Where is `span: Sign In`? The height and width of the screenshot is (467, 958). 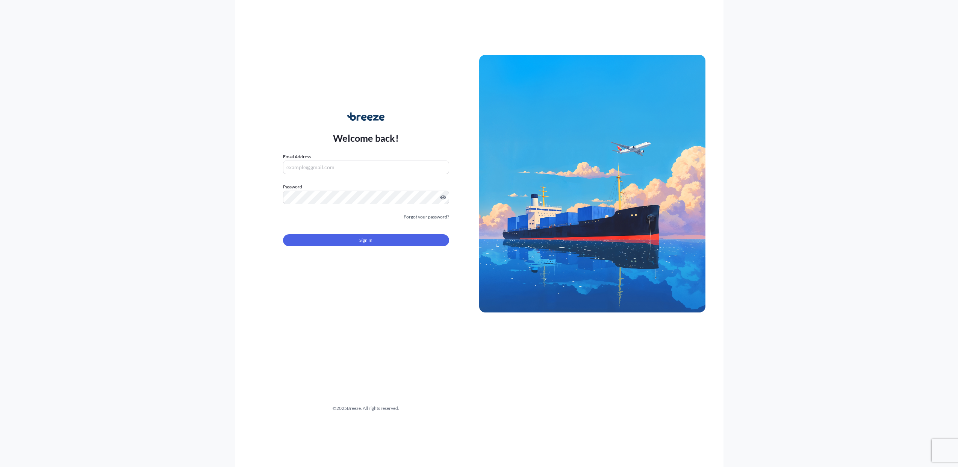 span: Sign In is located at coordinates (366, 240).